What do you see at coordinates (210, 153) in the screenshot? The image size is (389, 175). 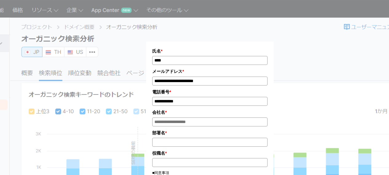 I see `label: 役職名` at bounding box center [210, 153].